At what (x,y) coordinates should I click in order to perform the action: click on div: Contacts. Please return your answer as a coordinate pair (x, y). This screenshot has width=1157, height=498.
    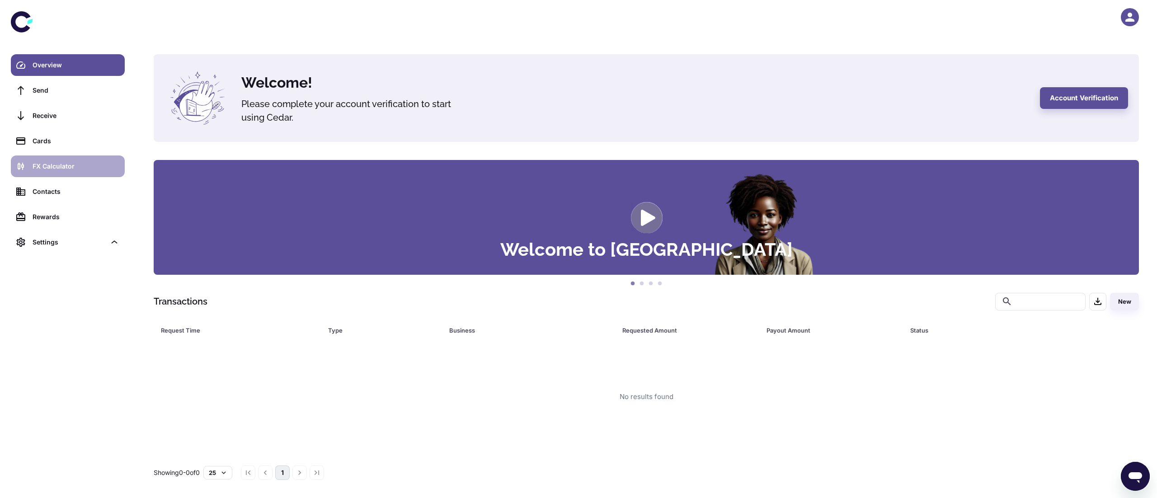
    Looking at the image, I should click on (76, 192).